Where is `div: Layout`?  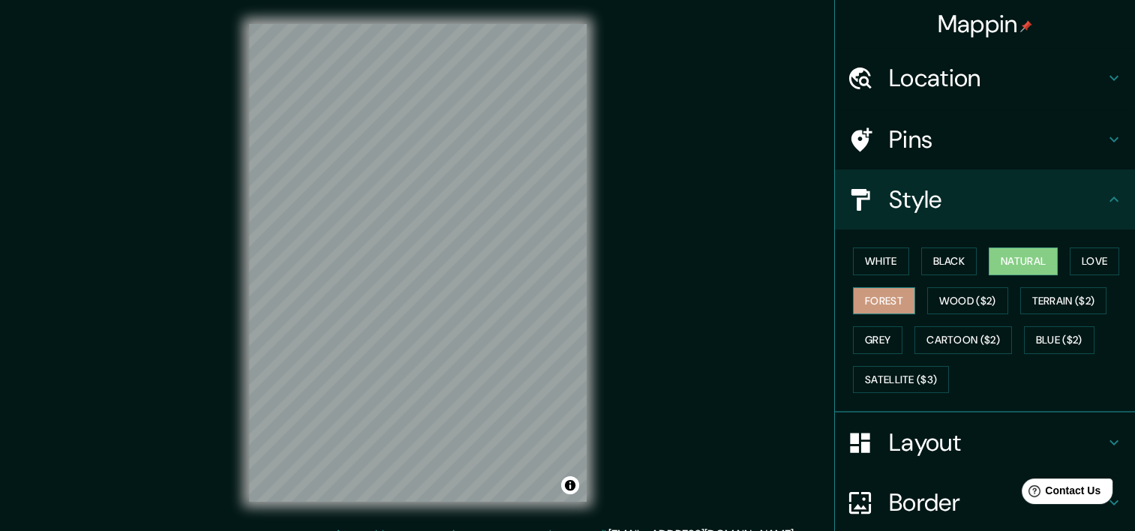 div: Layout is located at coordinates (985, 442).